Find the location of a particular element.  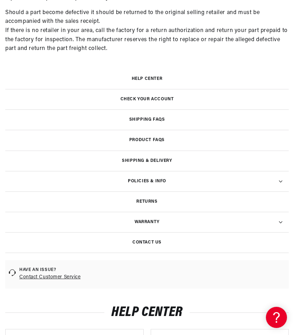

h2: Help Center is located at coordinates (147, 312).